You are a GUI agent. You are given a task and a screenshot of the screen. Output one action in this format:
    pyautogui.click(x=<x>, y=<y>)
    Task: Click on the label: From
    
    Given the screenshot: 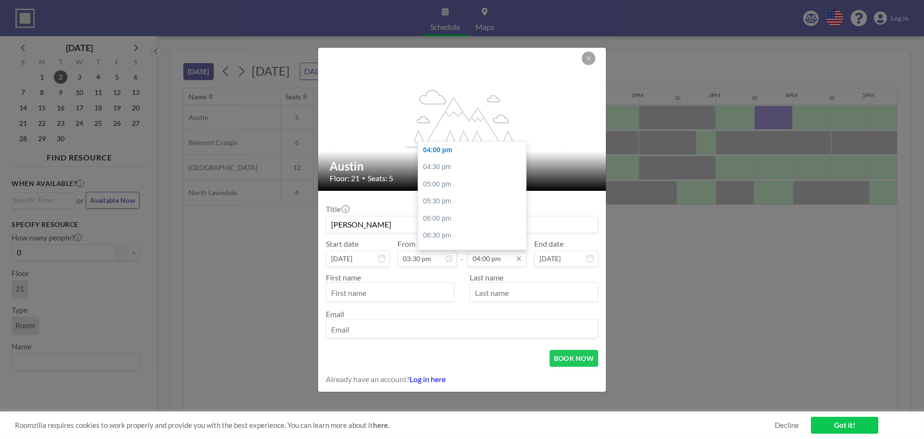 What is the action you would take?
    pyautogui.click(x=406, y=244)
    